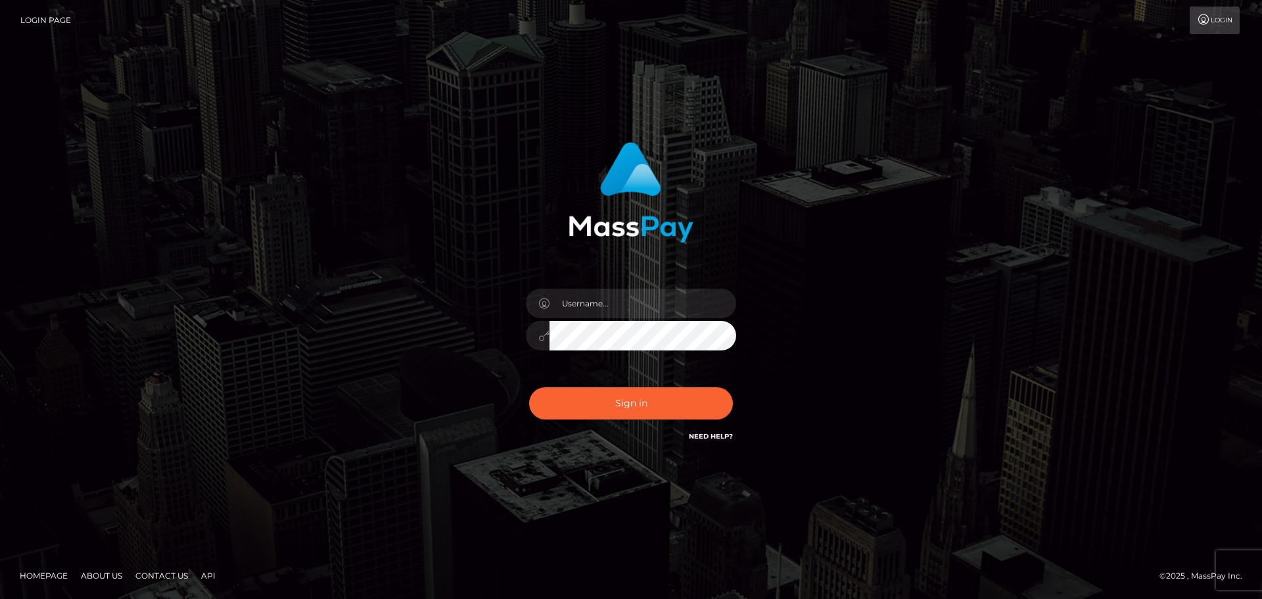  What do you see at coordinates (208, 575) in the screenshot?
I see `a: API` at bounding box center [208, 575].